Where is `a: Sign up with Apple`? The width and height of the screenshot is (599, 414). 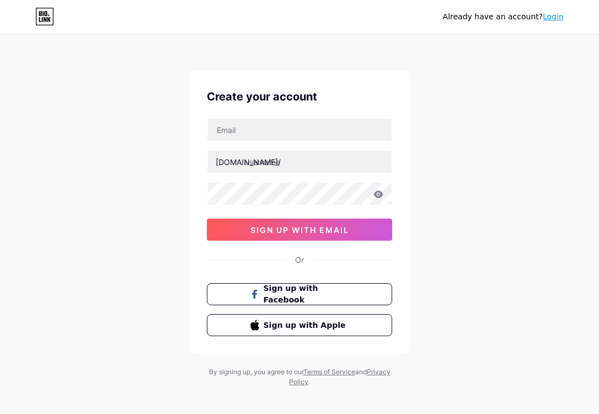
a: Sign up with Apple is located at coordinates (300, 325).